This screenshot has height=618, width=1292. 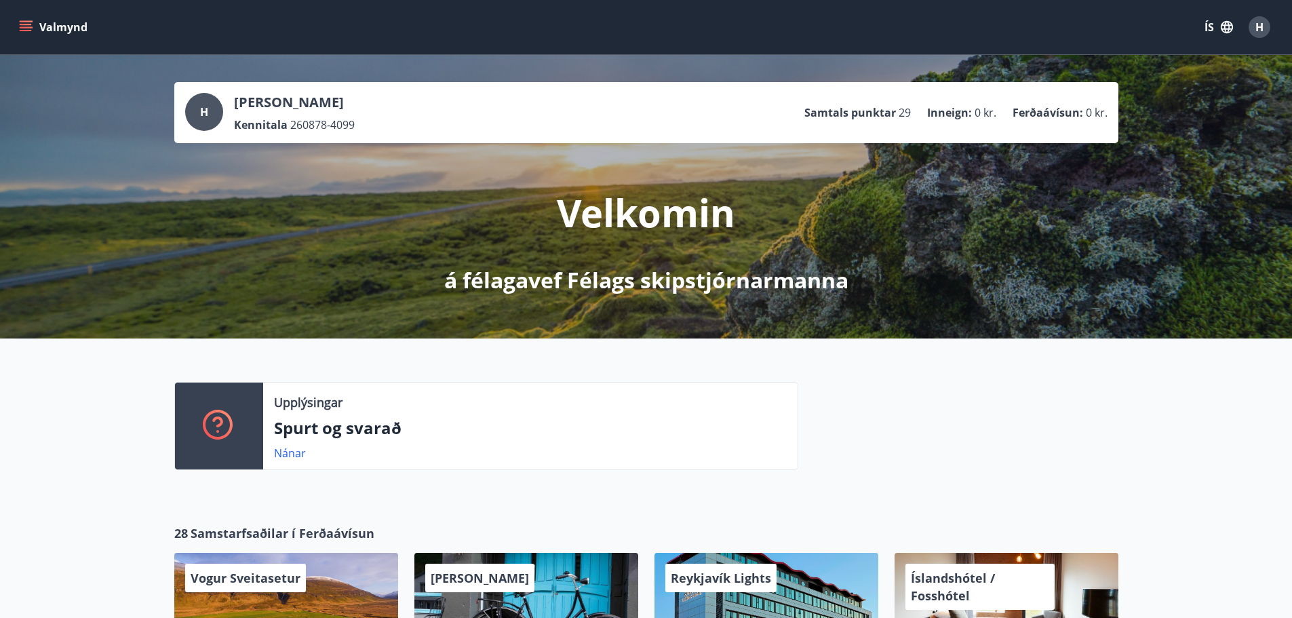 What do you see at coordinates (850, 113) in the screenshot?
I see `p: Samtals punktar` at bounding box center [850, 113].